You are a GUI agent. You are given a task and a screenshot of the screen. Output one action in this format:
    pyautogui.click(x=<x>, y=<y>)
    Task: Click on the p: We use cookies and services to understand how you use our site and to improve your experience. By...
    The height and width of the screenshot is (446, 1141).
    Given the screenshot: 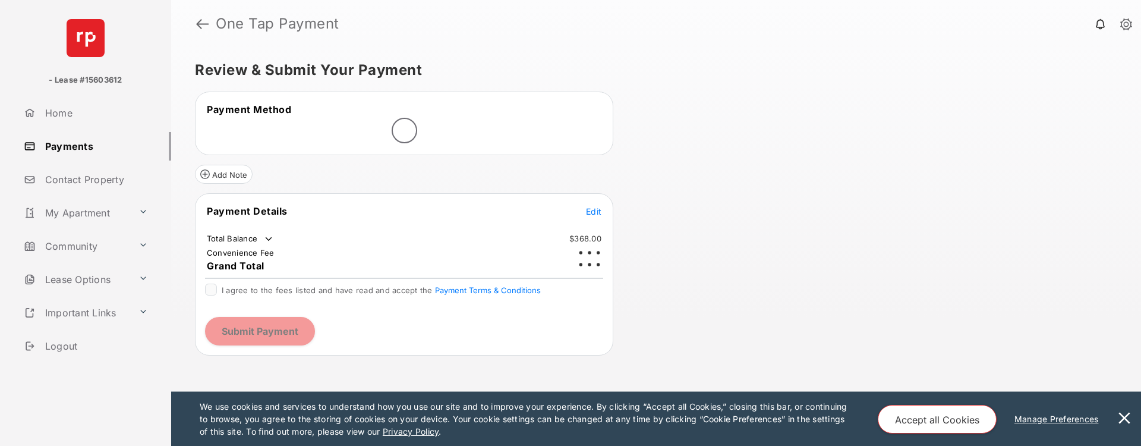 What is the action you would take?
    pyautogui.click(x=526, y=419)
    